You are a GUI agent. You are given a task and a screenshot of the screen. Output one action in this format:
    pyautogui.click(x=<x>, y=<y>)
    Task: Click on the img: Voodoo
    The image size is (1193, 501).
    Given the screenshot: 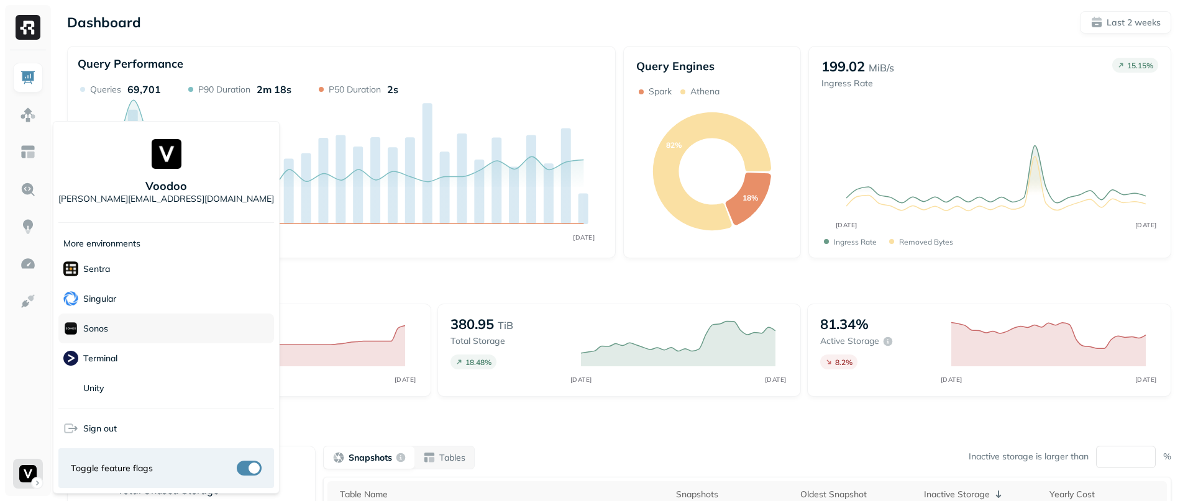 What is the action you would take?
    pyautogui.click(x=167, y=154)
    